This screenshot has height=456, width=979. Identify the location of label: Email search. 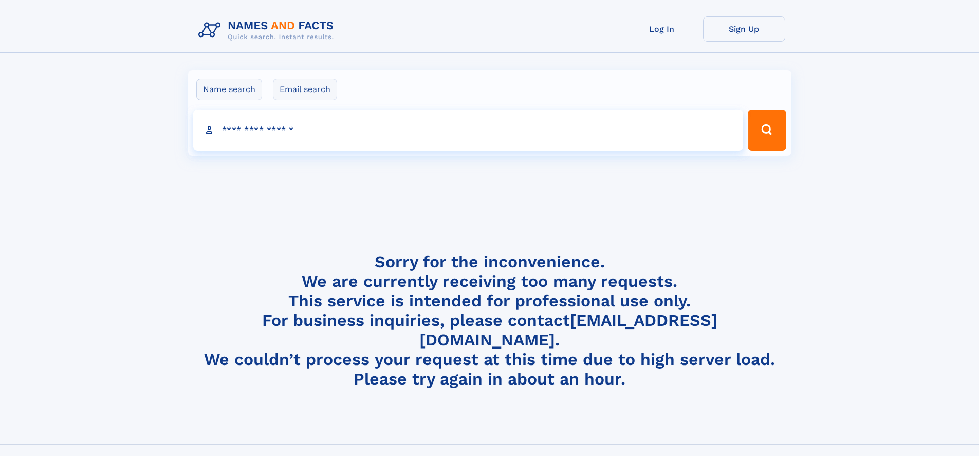
(305, 89).